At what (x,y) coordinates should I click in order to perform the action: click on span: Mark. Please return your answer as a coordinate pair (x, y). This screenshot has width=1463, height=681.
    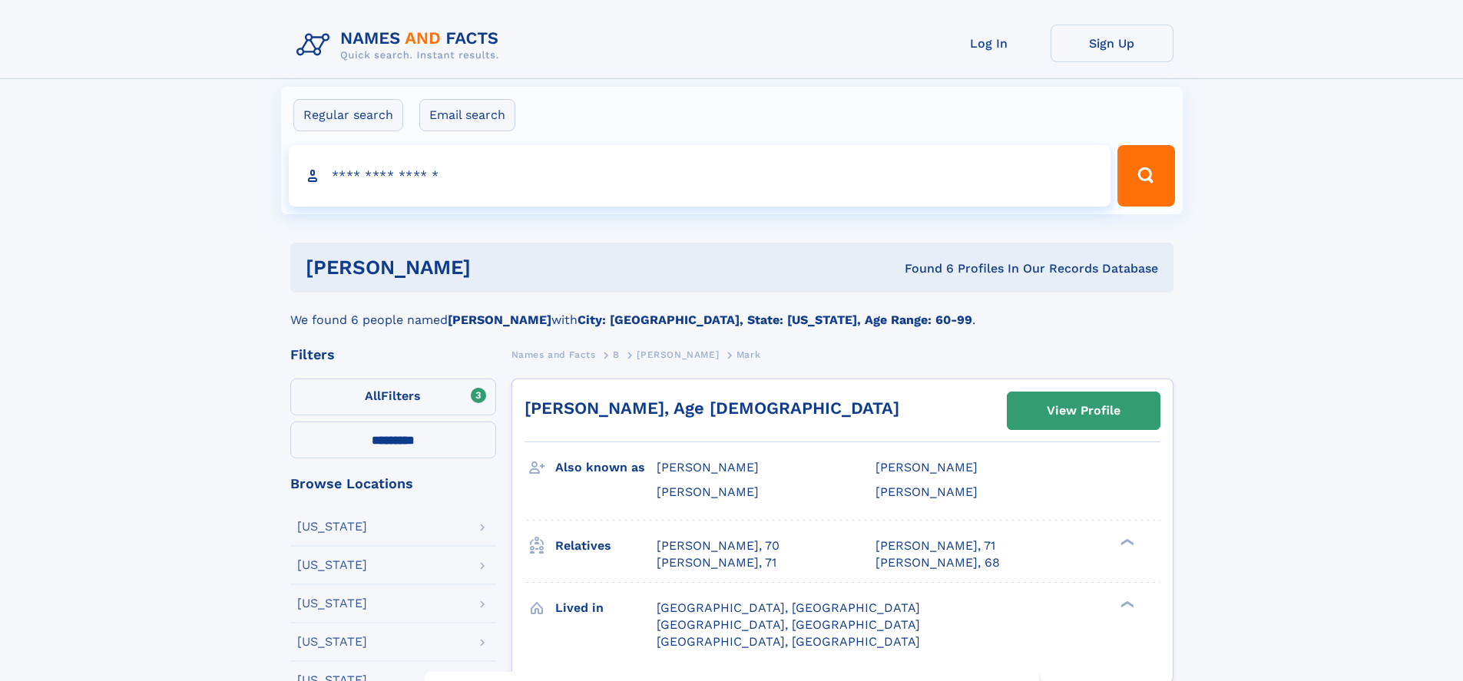
    Looking at the image, I should click on (748, 355).